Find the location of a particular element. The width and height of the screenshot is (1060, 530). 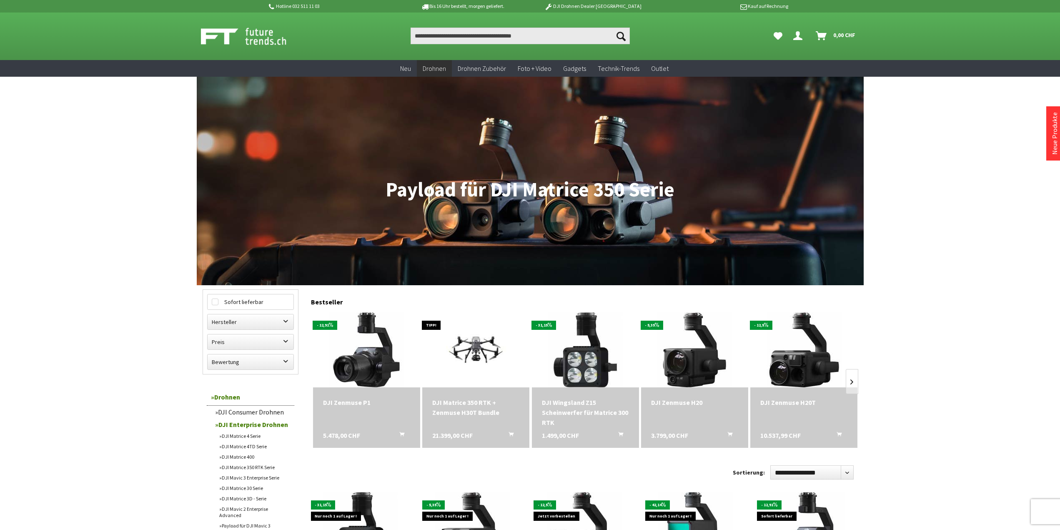

img: DJI Wingsland Z15 Scheinwerfer für Matrice 300 RTK is located at coordinates (585, 350).